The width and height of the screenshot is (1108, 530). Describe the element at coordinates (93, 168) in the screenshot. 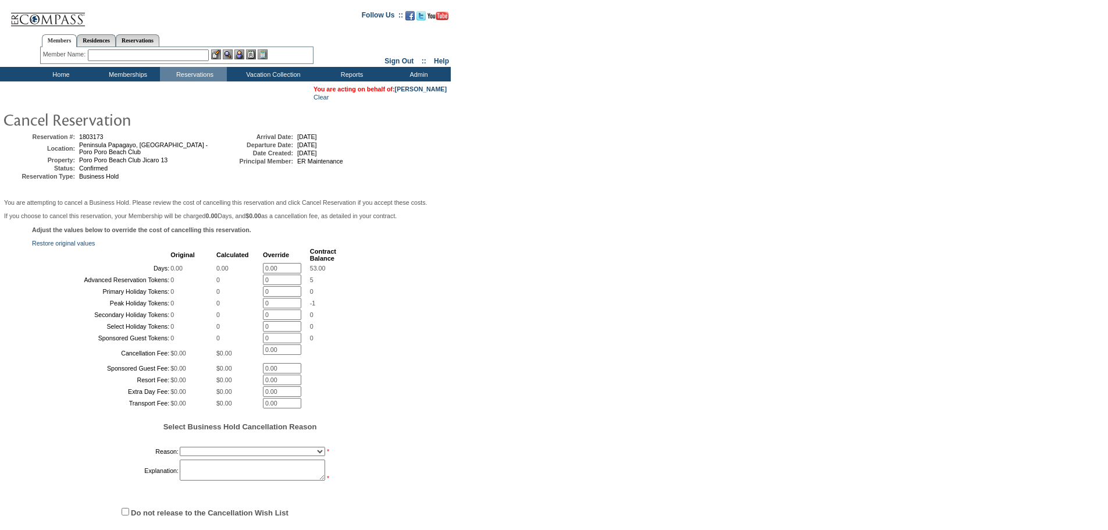

I see `span: Confirmed` at that location.